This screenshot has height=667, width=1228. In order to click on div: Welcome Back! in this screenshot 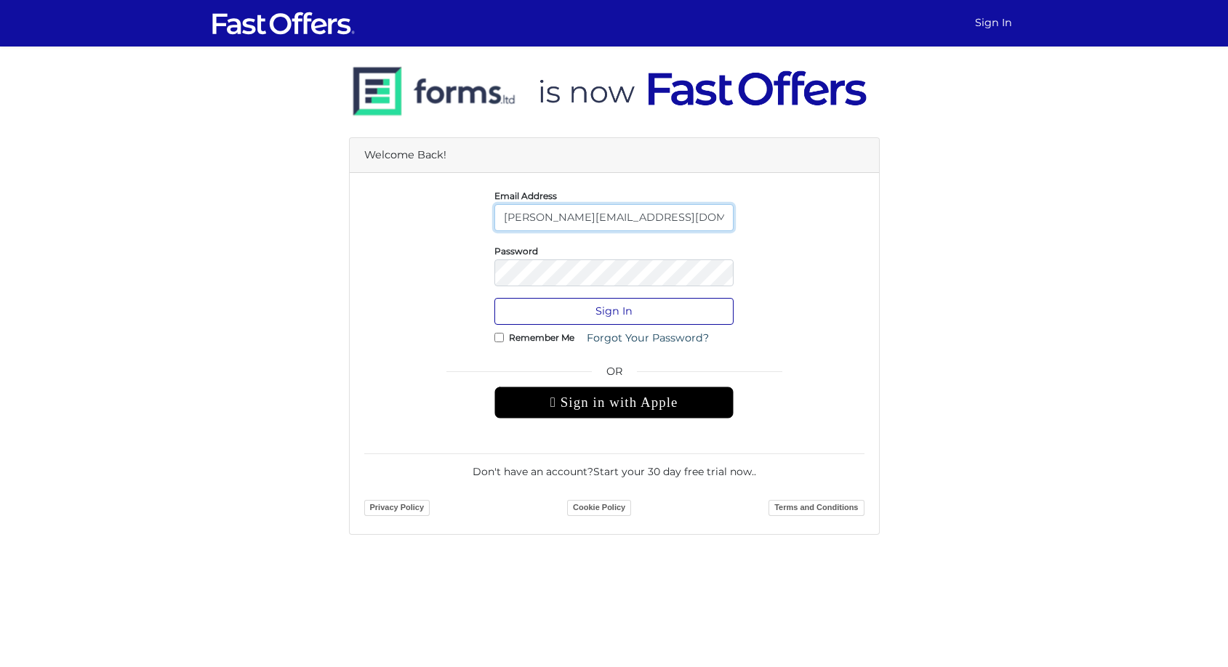, I will do `click(614, 156)`.